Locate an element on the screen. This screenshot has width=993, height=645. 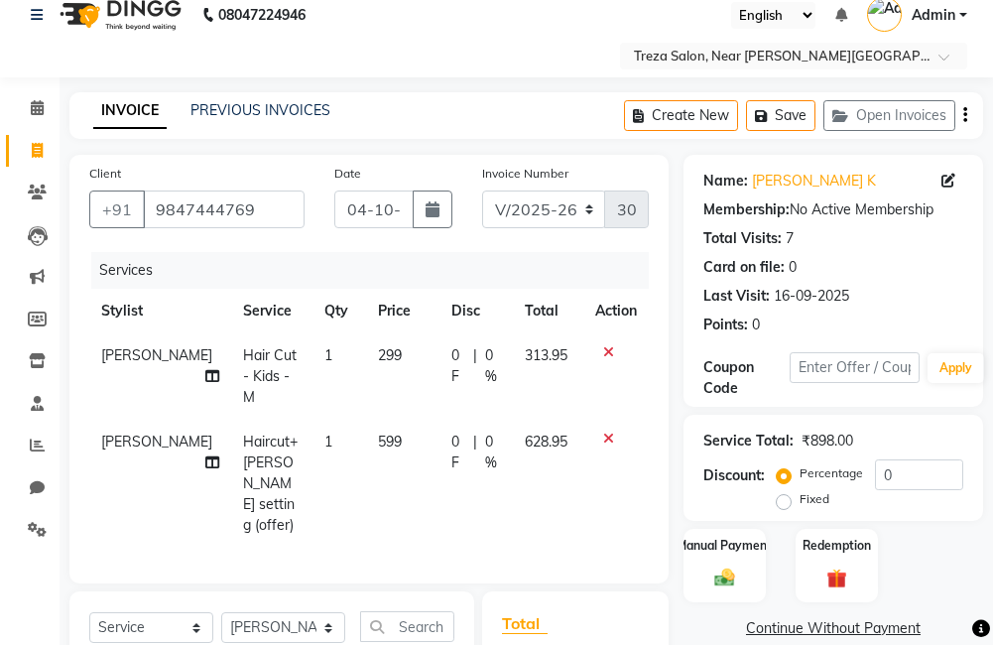
div: Total Visits: is located at coordinates (742, 238).